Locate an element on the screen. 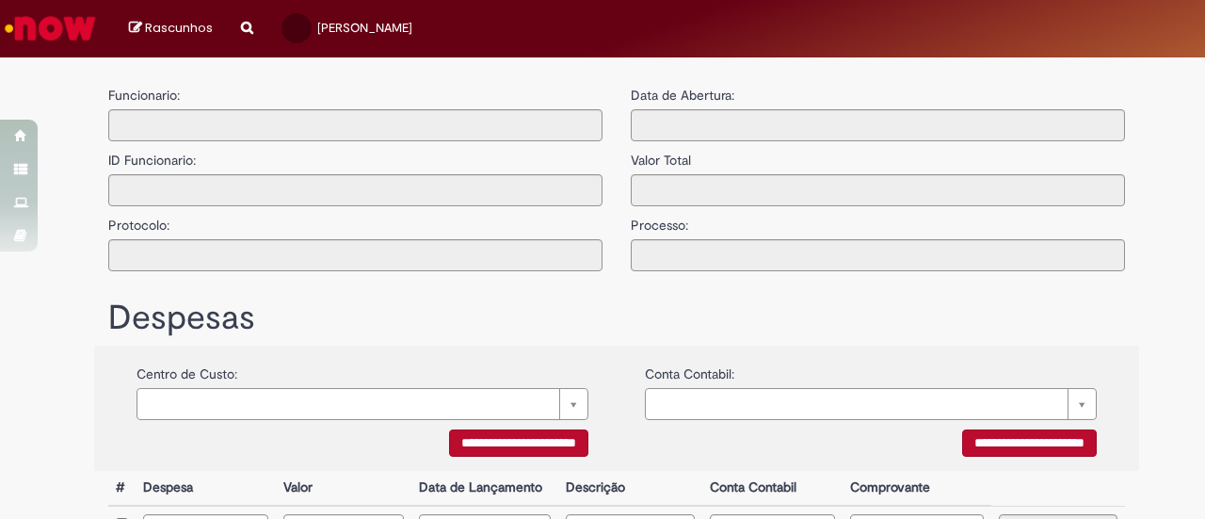 This screenshot has width=1205, height=519. label: Centro de Custo: is located at coordinates (186, 369).